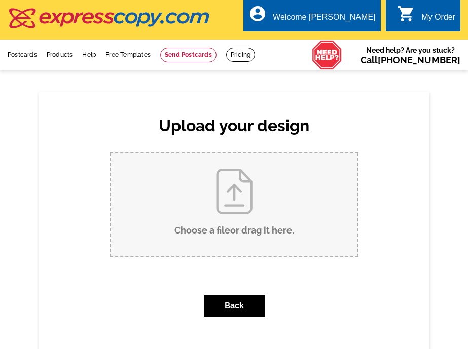  I want to click on span: Call, so click(410, 60).